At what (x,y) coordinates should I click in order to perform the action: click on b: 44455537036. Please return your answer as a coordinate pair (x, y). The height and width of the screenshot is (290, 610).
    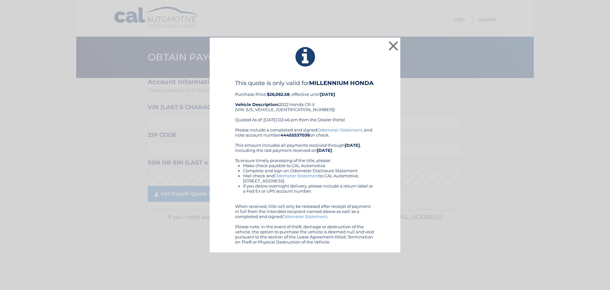
    Looking at the image, I should click on (295, 135).